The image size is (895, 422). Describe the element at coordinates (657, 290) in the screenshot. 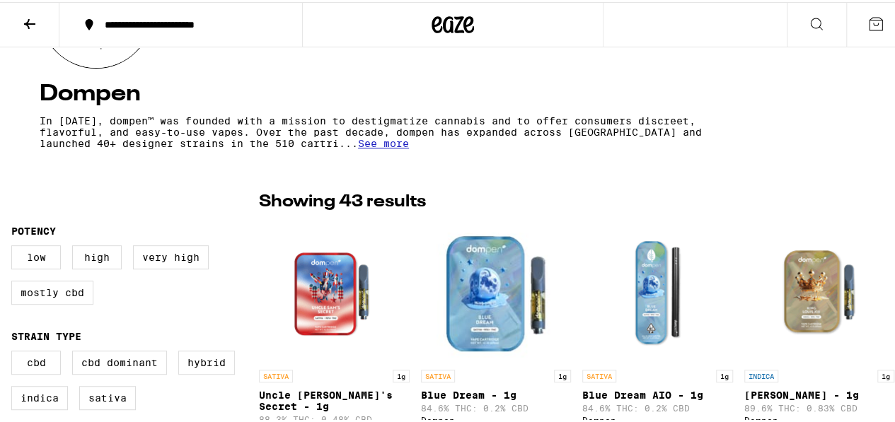

I see `img: Dompen - Blue Dream AIO - 1g` at that location.